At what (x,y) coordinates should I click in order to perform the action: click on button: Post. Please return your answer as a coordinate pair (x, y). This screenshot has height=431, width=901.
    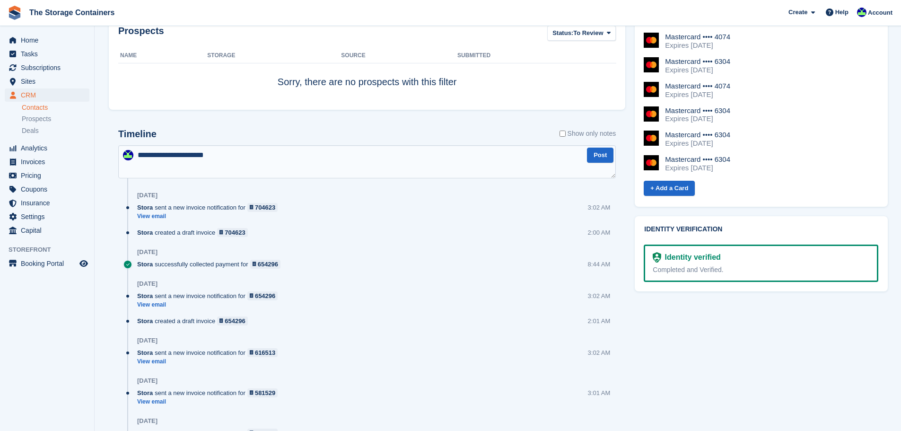
    Looking at the image, I should click on (600, 155).